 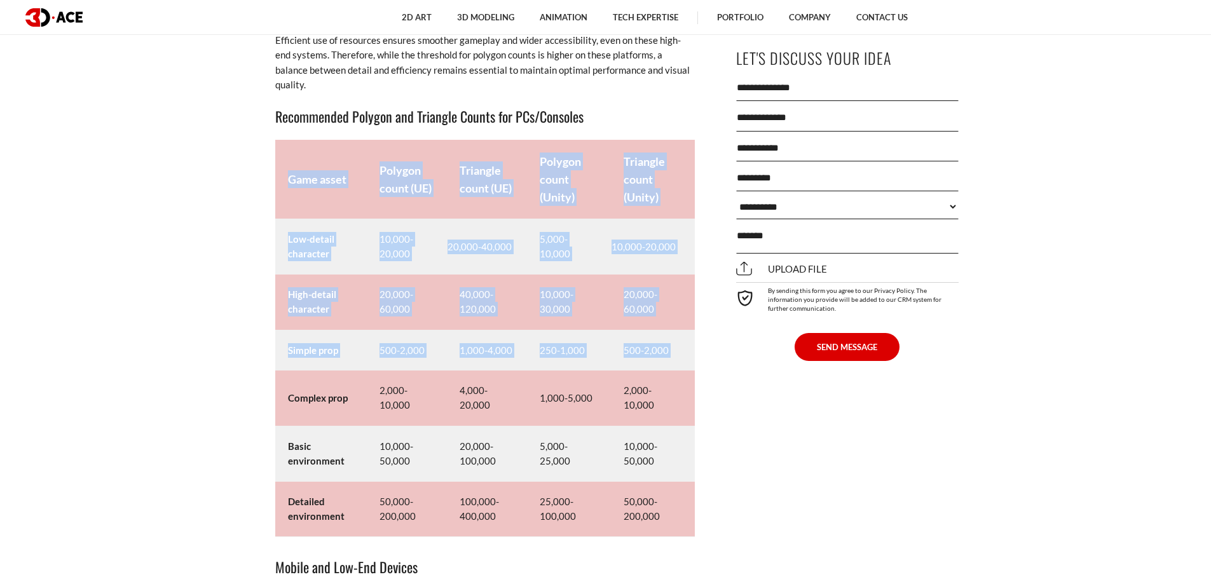 What do you see at coordinates (569, 350) in the screenshot?
I see `td: 250-1,000` at bounding box center [569, 350].